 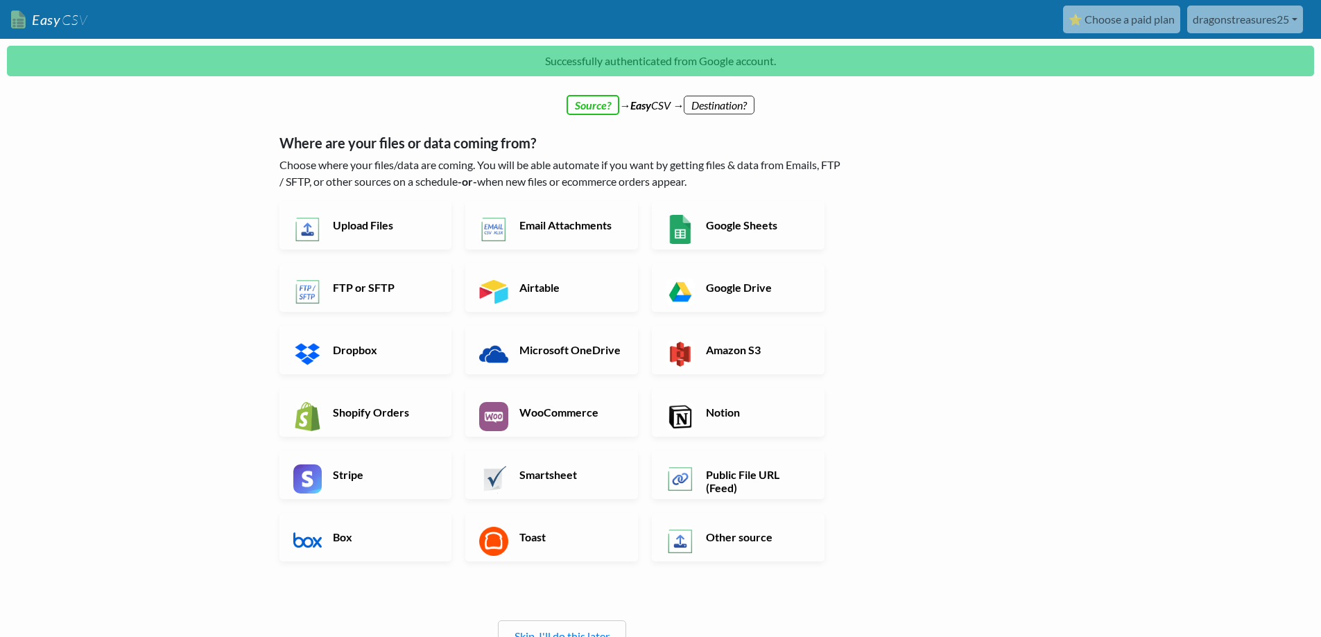 I want to click on a: Toast, so click(x=551, y=537).